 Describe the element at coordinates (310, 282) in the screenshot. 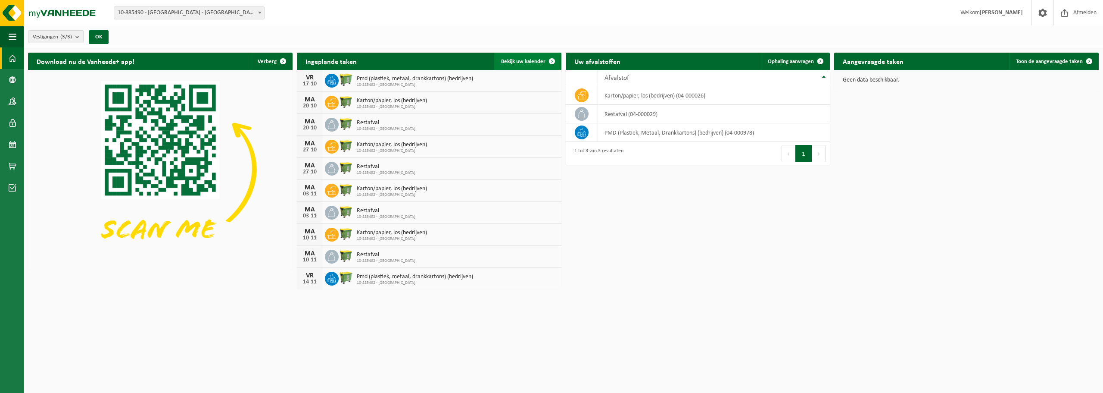

I see `div: 14-11` at that location.